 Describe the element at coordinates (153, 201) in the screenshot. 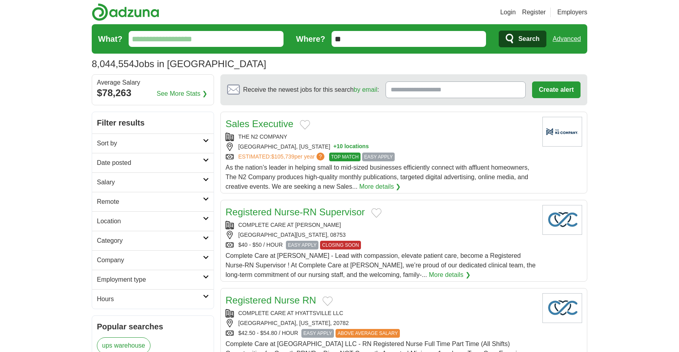

I see `a: Remote` at that location.